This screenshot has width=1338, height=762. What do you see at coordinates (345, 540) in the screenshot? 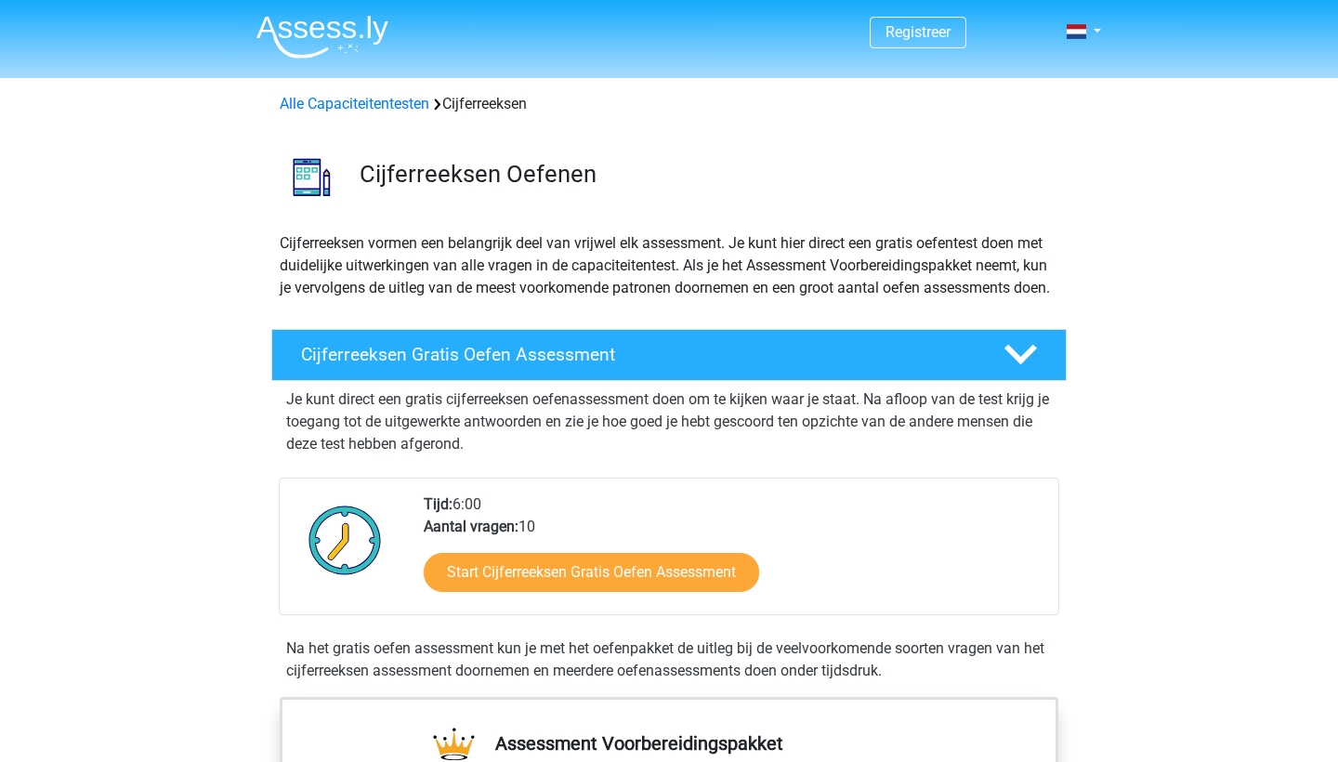
I see `img: Klok` at bounding box center [345, 540].